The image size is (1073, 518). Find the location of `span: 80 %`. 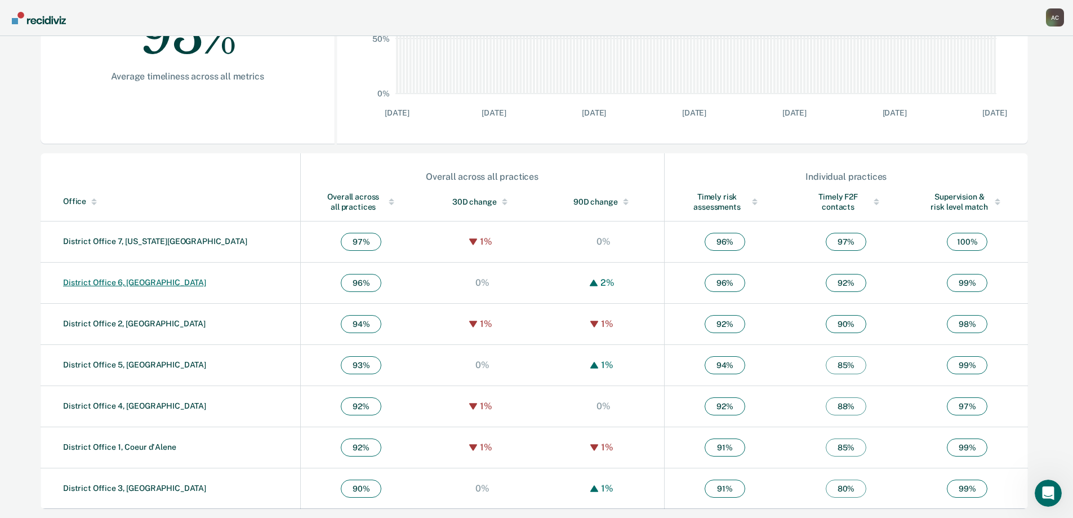

span: 80 % is located at coordinates (846, 488).